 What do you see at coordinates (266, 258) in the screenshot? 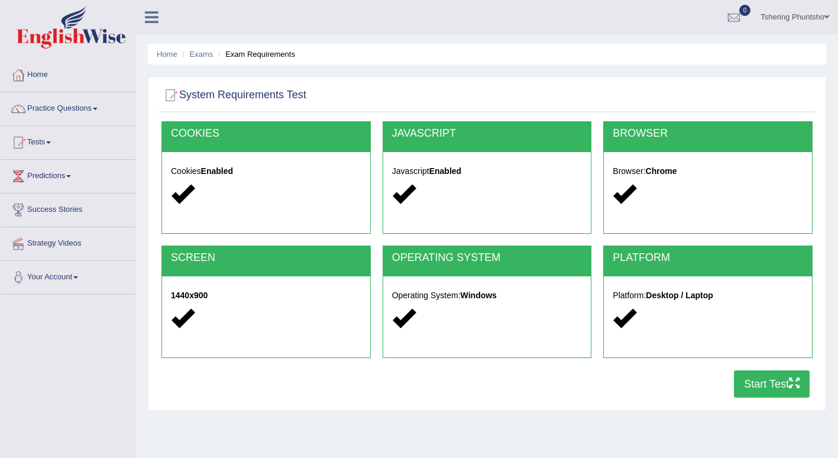
I see `h2: SCREEN` at bounding box center [266, 258].